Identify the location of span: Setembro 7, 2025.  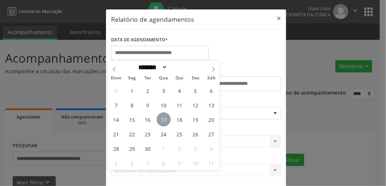
(116, 105).